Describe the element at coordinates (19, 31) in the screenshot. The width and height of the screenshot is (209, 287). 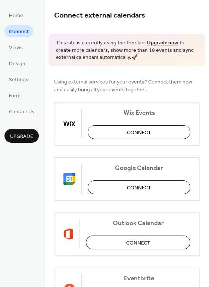
I see `a: Connect` at that location.